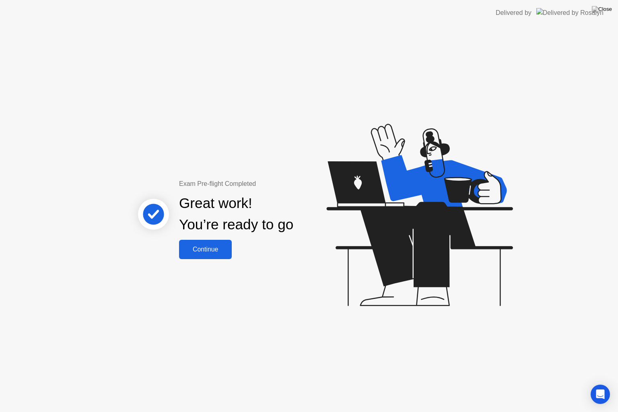 This screenshot has width=618, height=412. I want to click on img: Delivered by Rosalyn, so click(570, 12).